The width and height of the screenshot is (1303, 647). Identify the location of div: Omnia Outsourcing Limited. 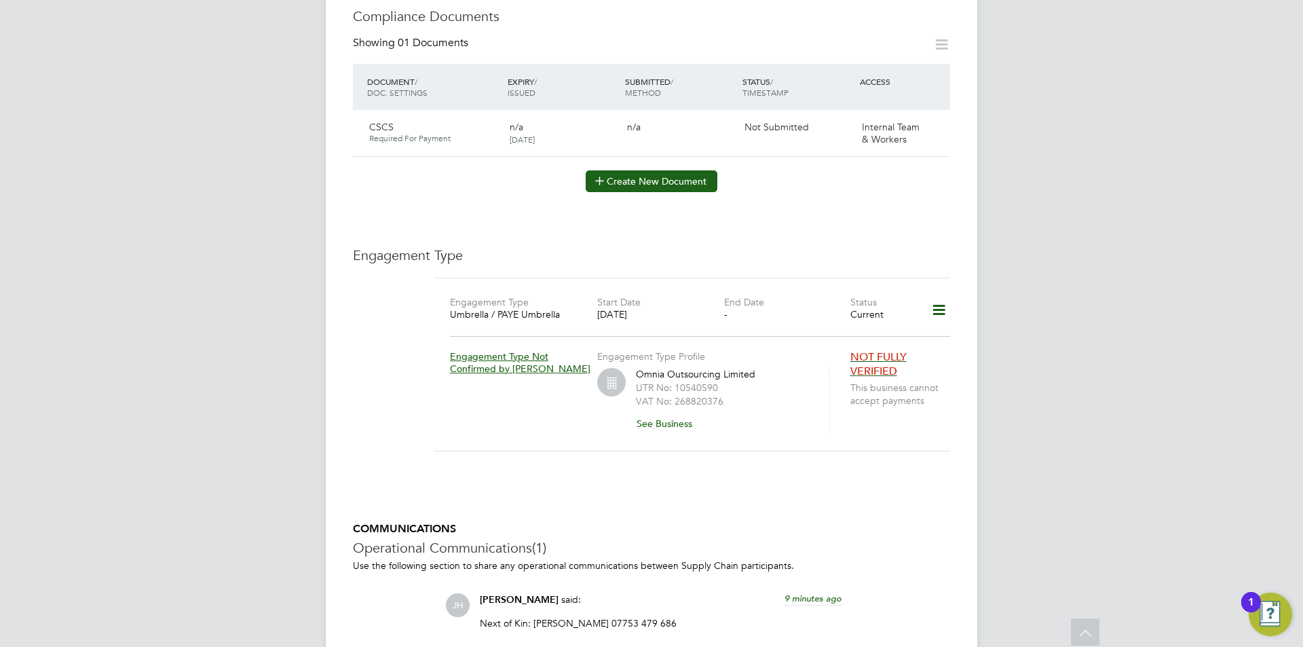
(724, 401).